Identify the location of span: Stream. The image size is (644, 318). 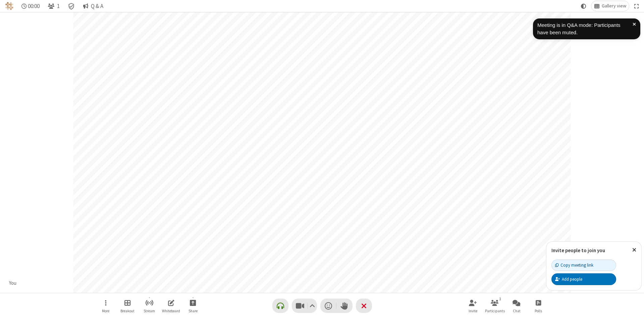
(149, 311).